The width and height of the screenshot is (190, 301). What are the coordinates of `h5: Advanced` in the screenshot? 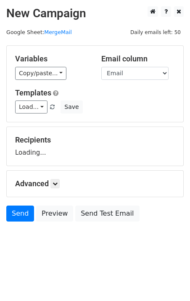 It's located at (95, 183).